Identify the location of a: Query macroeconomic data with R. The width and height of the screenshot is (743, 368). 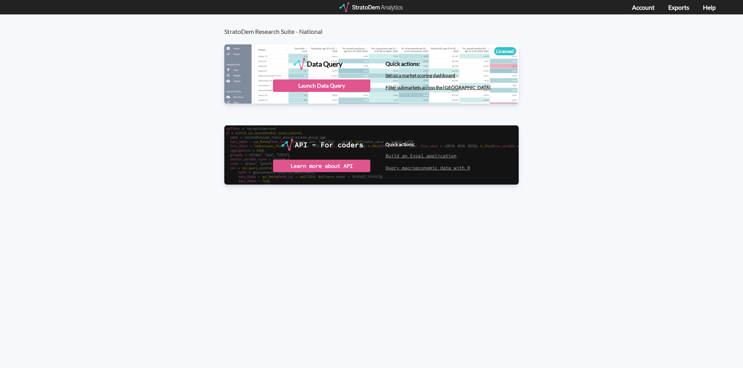
(428, 168).